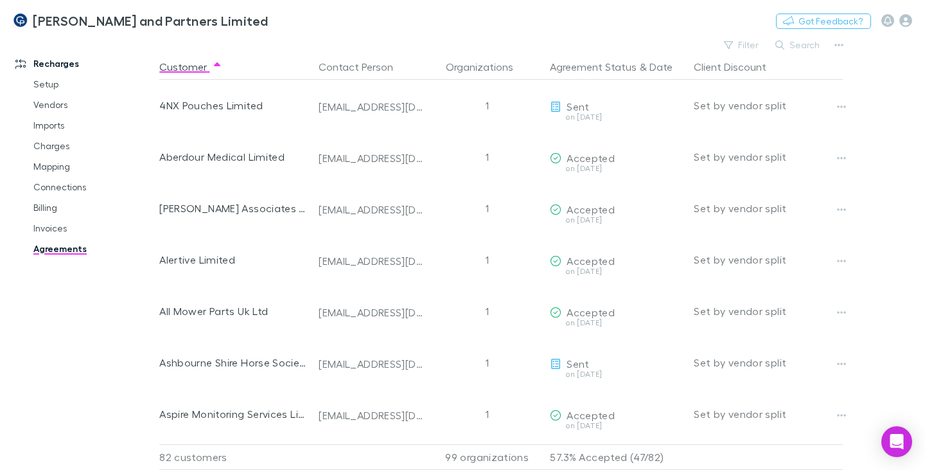 This screenshot has width=925, height=470. Describe the element at coordinates (20, 21) in the screenshot. I see `img: Coates and Partners Limited's Logo` at that location.